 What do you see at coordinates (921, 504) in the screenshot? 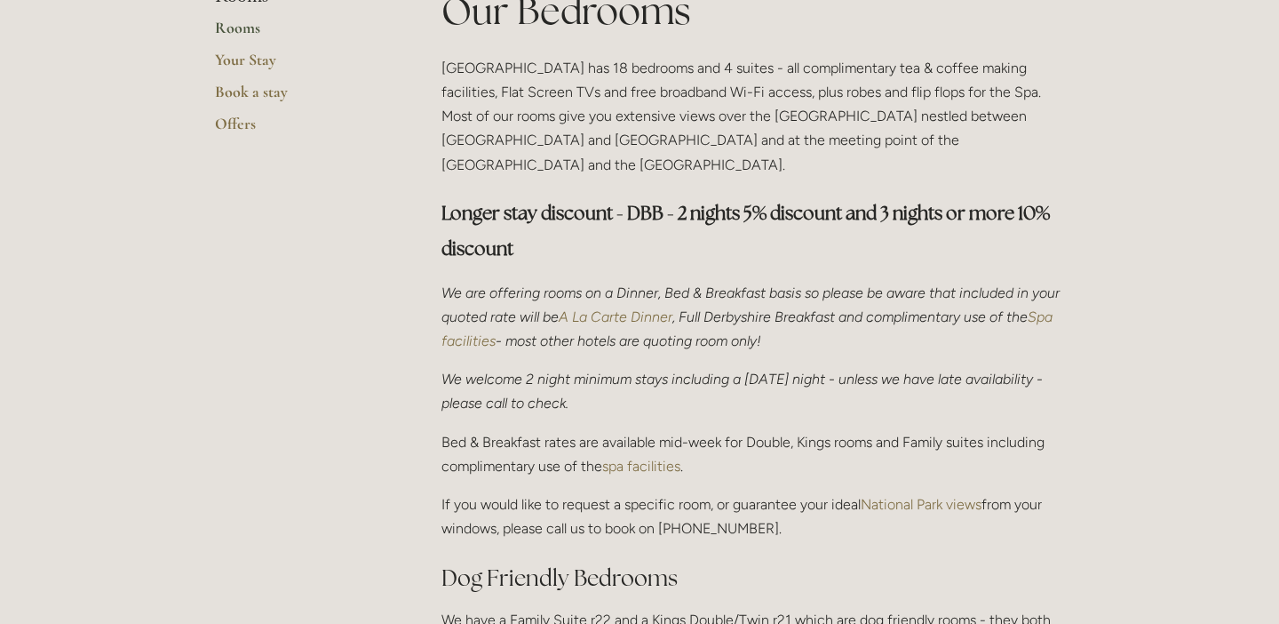
I see `a: National Park views` at bounding box center [921, 504].